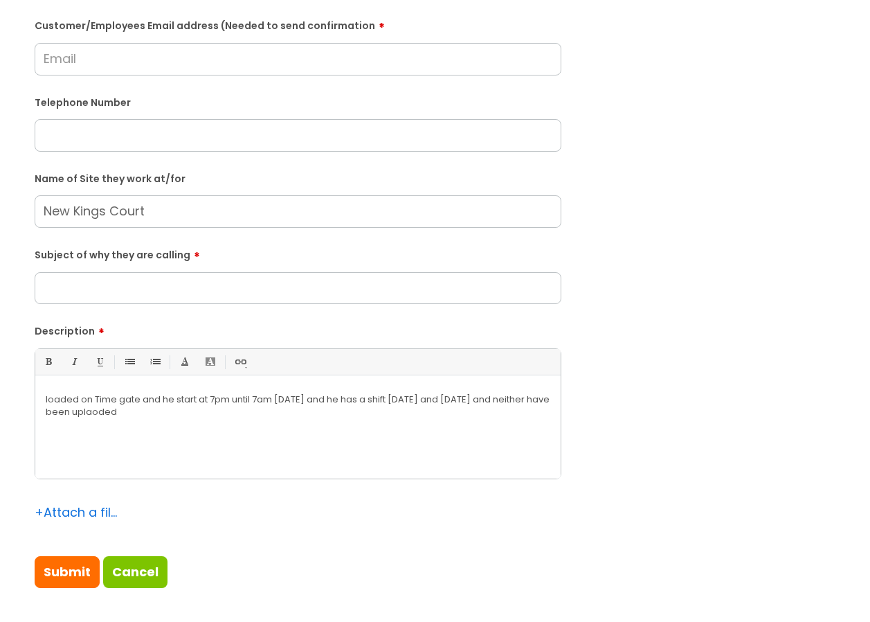 The width and height of the screenshot is (870, 622). Describe the element at coordinates (298, 177) in the screenshot. I see `label: Name of Site they work at/for` at that location.